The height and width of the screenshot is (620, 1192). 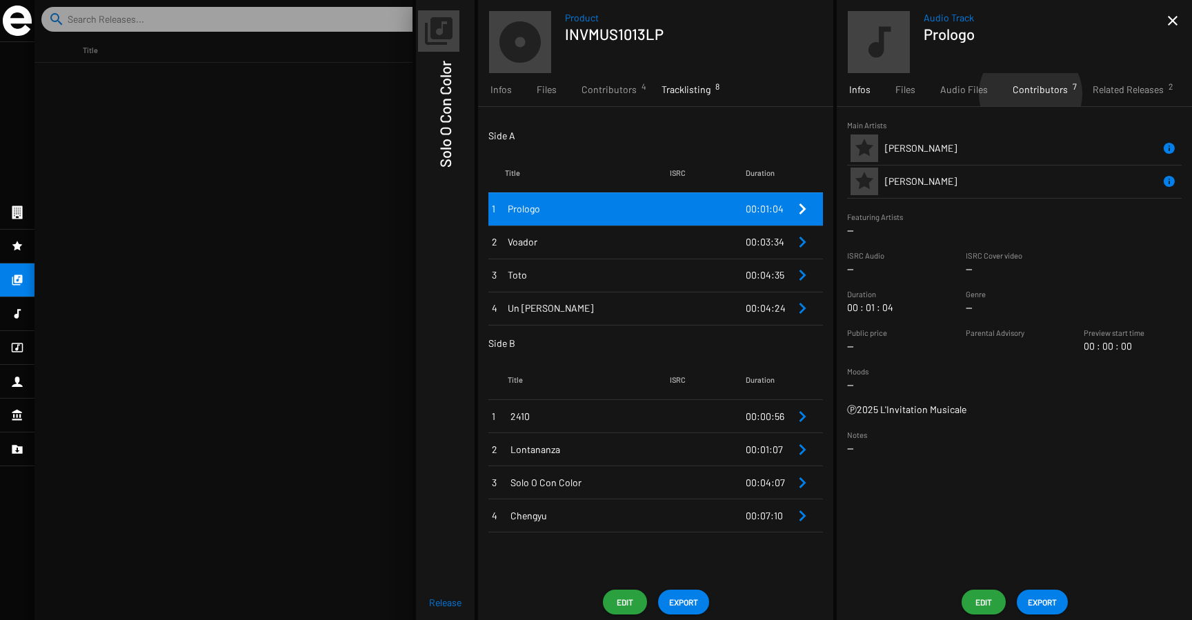 I want to click on small: Notes, so click(x=857, y=435).